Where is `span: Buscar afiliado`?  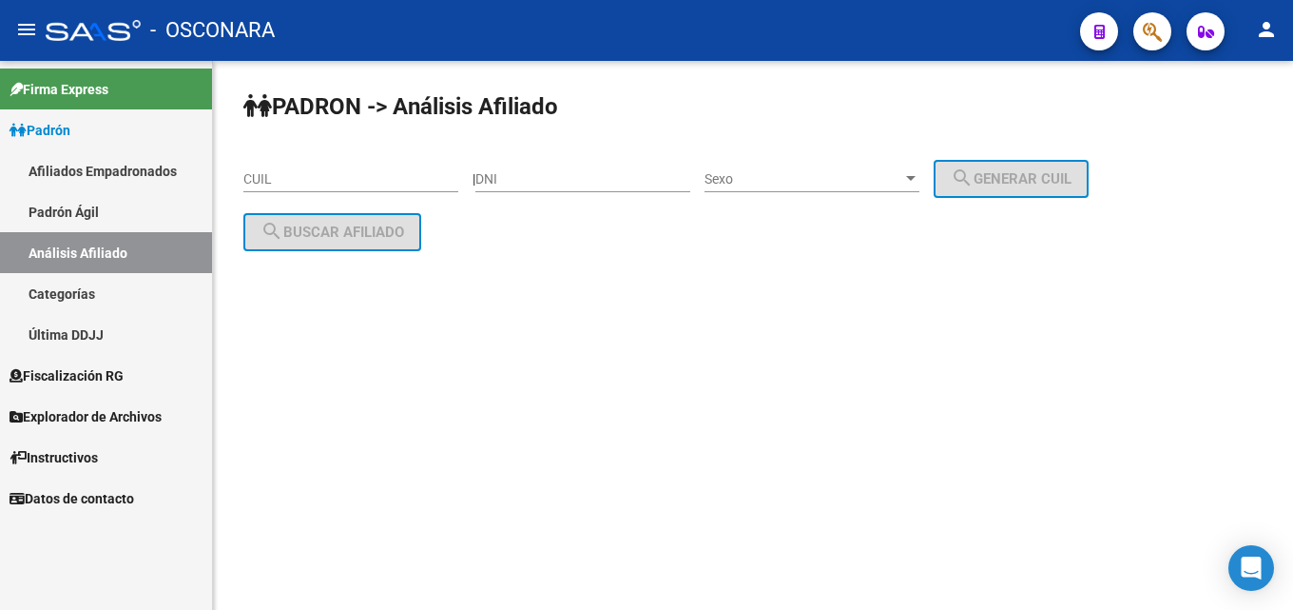
span: Buscar afiliado is located at coordinates (332, 232).